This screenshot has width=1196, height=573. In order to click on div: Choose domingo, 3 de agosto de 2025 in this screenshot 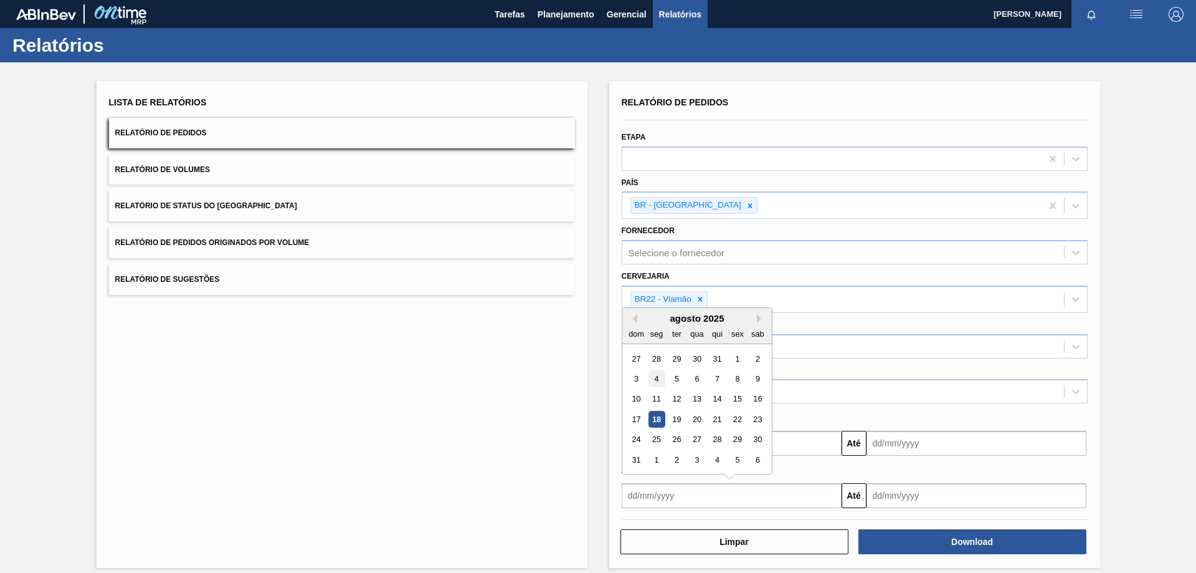, I will do `click(636, 378)`.